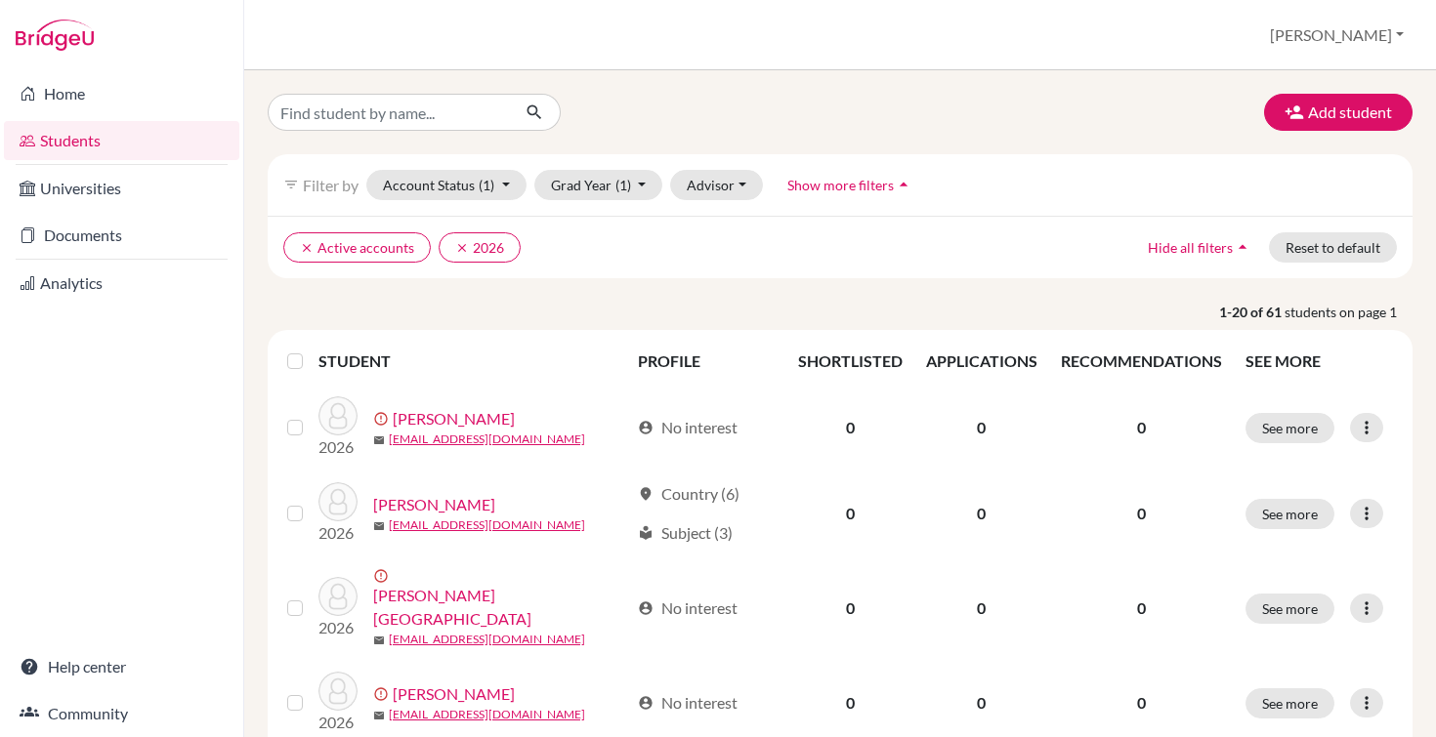 The width and height of the screenshot is (1436, 737). I want to click on a: Documents, so click(121, 235).